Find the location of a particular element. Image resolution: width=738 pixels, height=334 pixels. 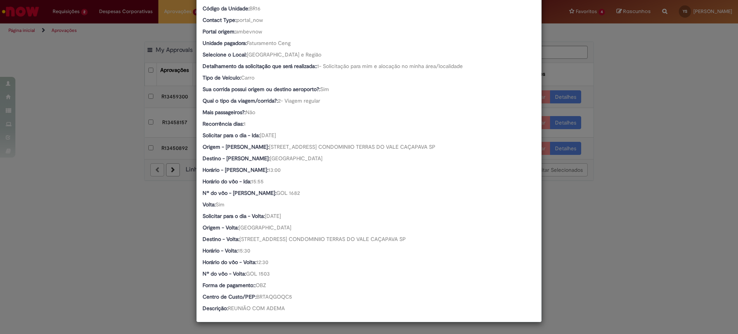

b: Qual o tipo da viagem/corrida?: is located at coordinates (240, 101).